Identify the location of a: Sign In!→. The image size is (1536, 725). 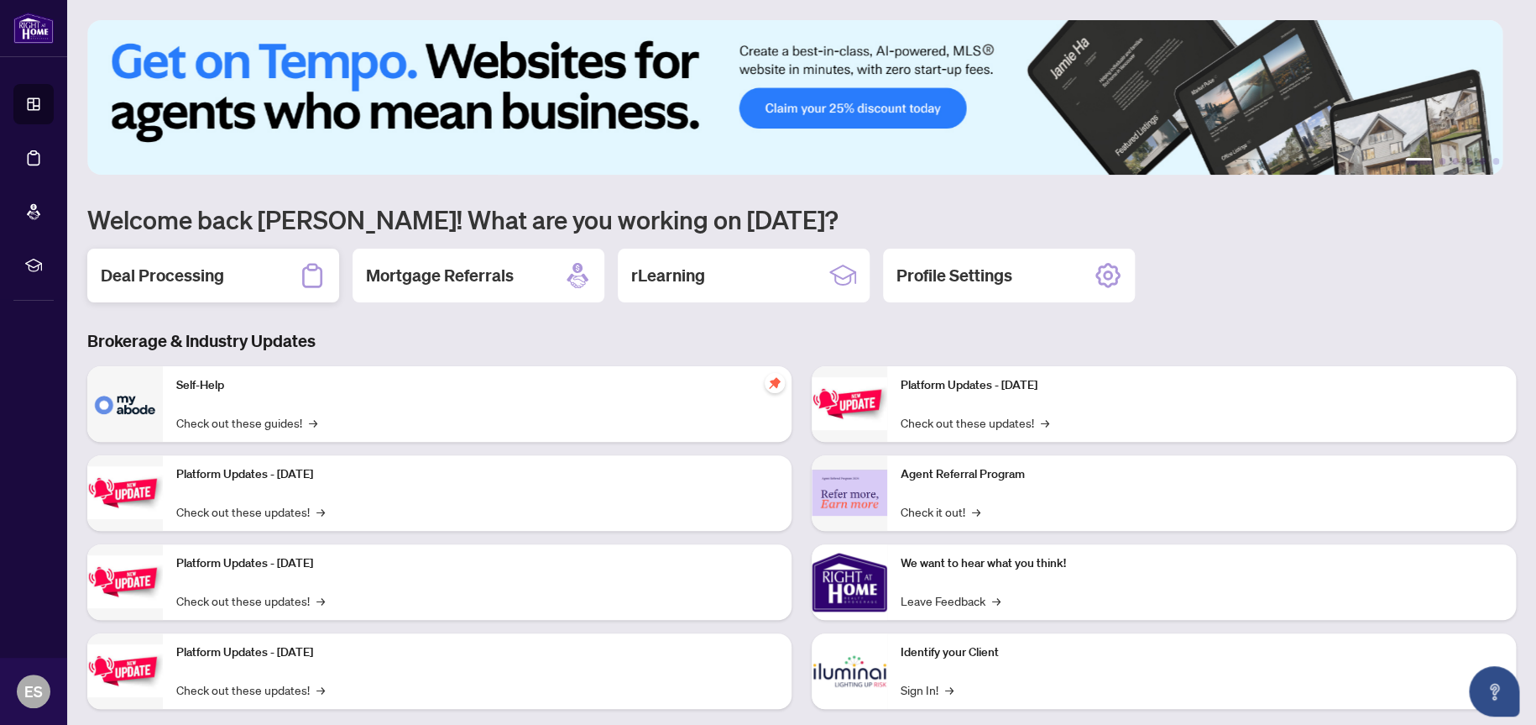
(927, 689).